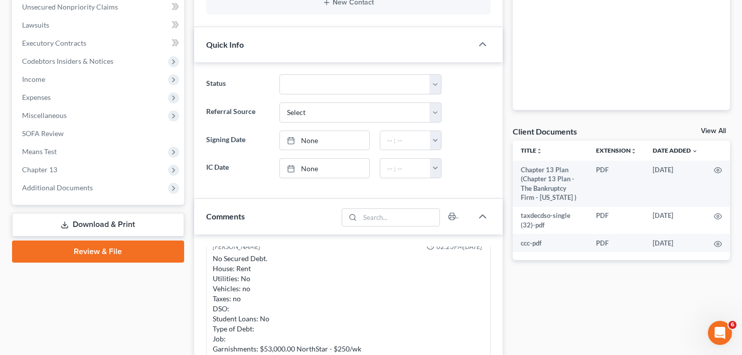 The image size is (742, 355). What do you see at coordinates (39, 151) in the screenshot?
I see `span: Means Test` at bounding box center [39, 151].